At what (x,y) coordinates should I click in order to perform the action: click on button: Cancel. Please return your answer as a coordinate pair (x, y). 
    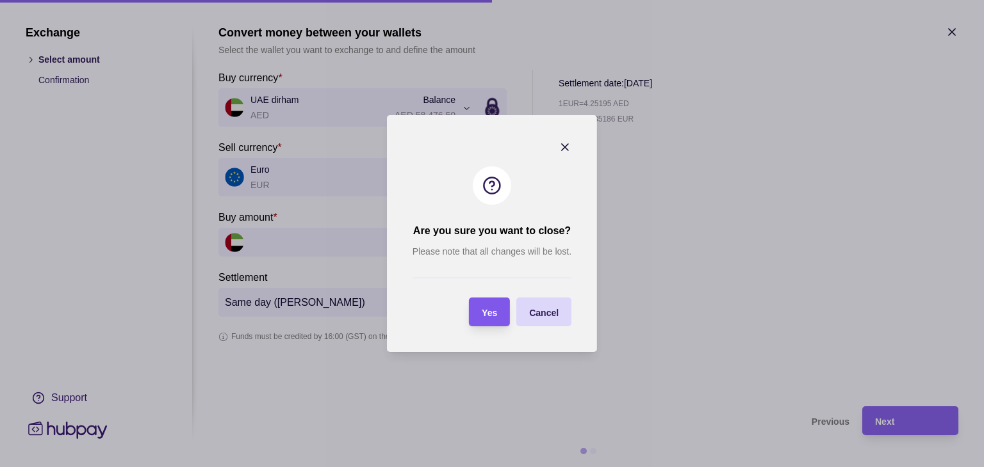
    Looking at the image, I should click on (544, 312).